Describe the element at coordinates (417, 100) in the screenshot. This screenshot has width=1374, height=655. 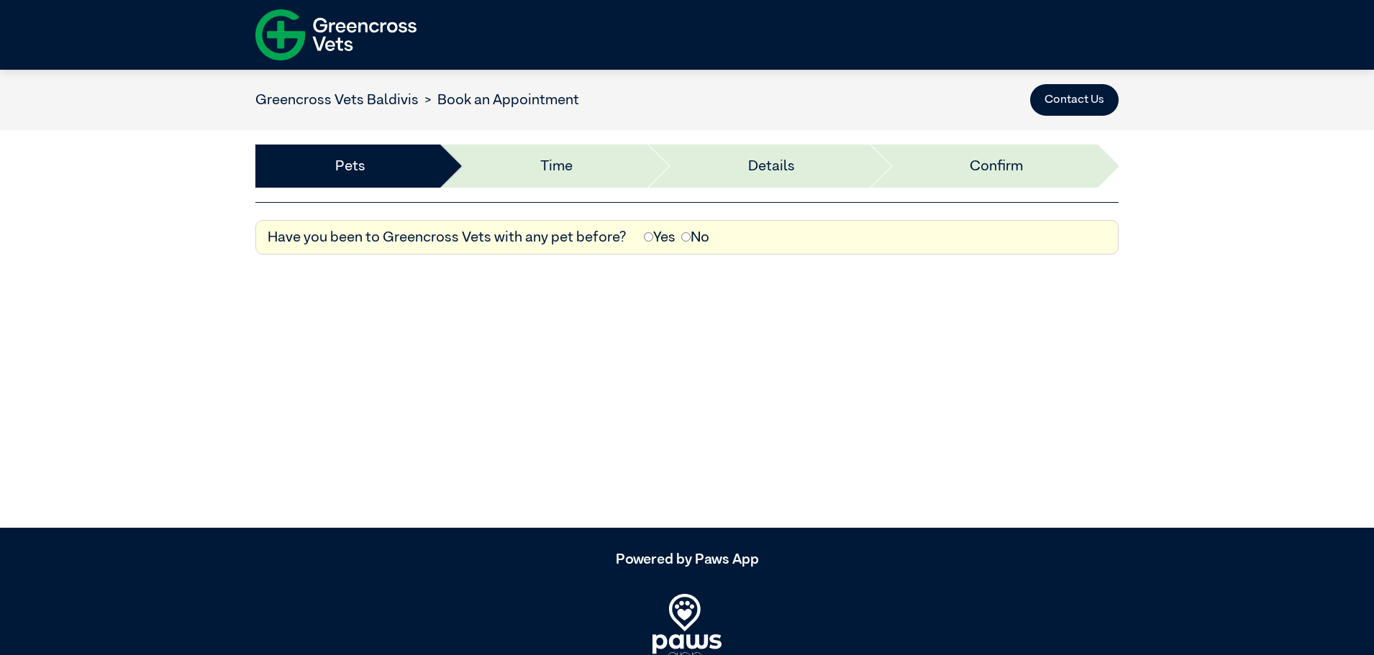
I see `nav: breadcrumb` at that location.